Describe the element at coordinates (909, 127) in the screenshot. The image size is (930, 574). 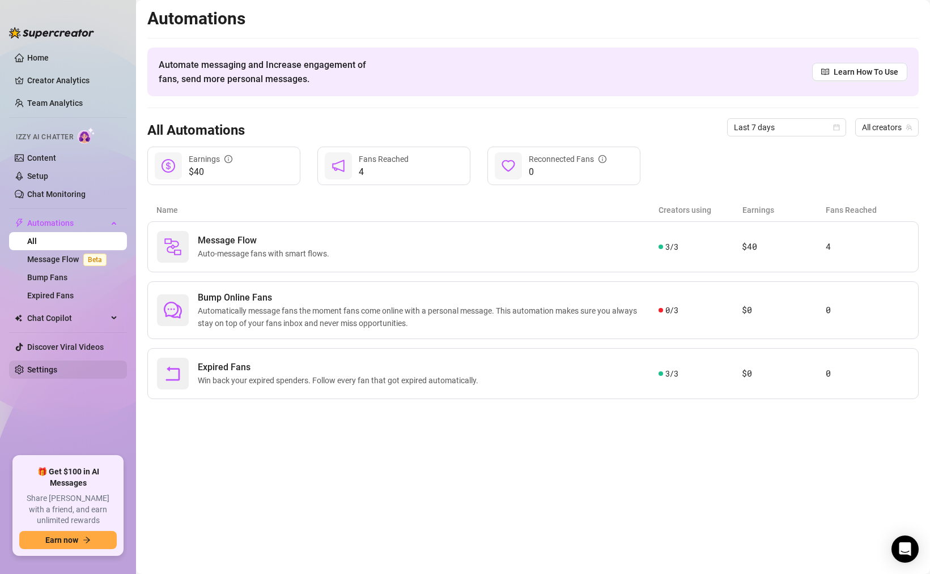
I see `span: team` at that location.